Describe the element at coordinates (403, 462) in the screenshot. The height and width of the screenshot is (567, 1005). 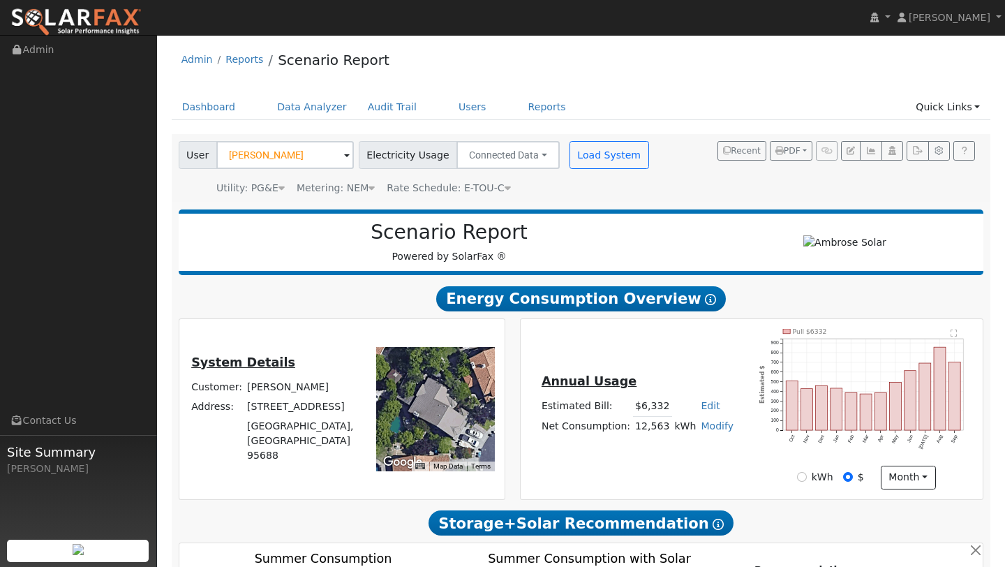
I see `a: Open this area in Google Maps (opens a new window)` at that location.